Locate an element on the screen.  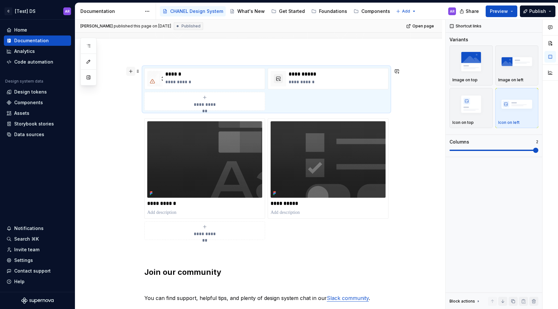
span: Open page is located at coordinates (423, 26).